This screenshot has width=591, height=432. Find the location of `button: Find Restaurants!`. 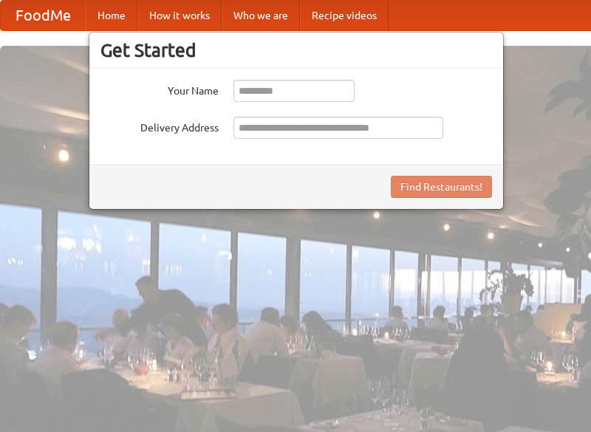

button: Find Restaurants! is located at coordinates (441, 187).